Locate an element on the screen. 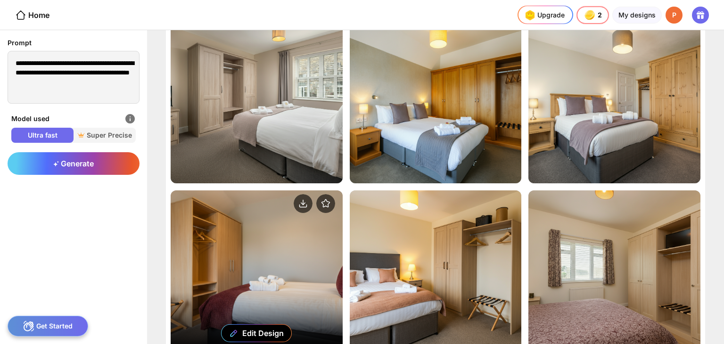 This screenshot has height=344, width=724. div: Get Started is located at coordinates (48, 326).